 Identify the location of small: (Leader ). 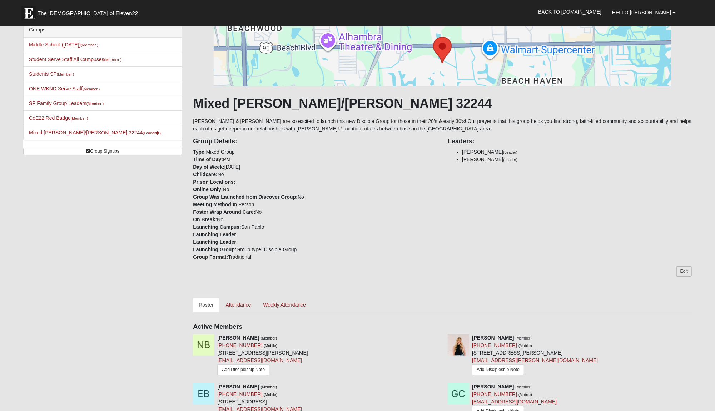
(151, 133).